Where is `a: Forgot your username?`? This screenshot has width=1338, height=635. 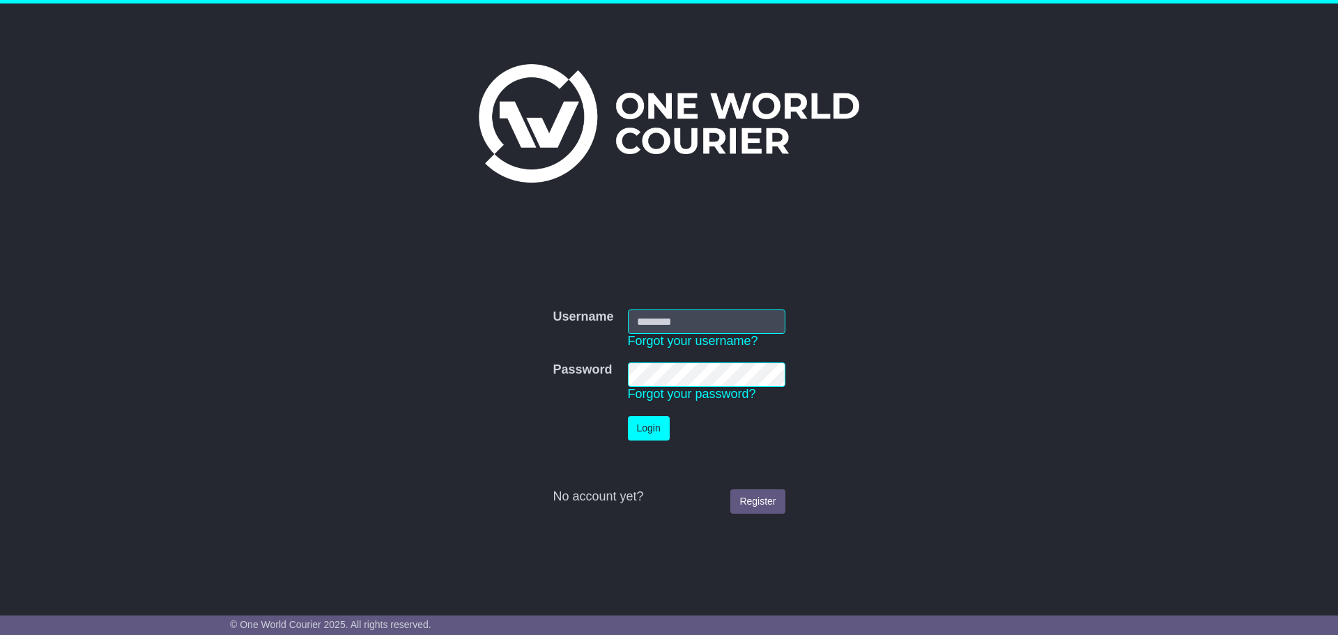
a: Forgot your username? is located at coordinates (693, 341).